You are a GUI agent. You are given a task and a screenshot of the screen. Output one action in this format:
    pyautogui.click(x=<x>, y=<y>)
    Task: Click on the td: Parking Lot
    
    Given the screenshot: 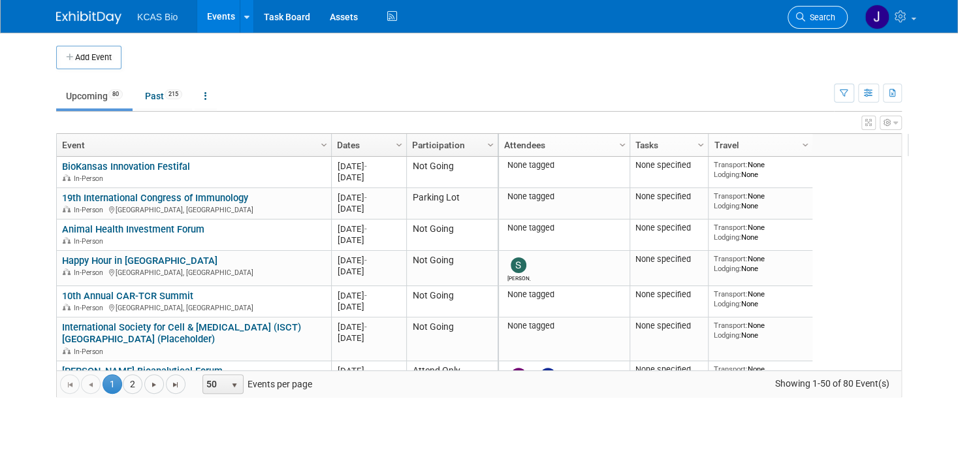 What is the action you would take?
    pyautogui.click(x=452, y=204)
    